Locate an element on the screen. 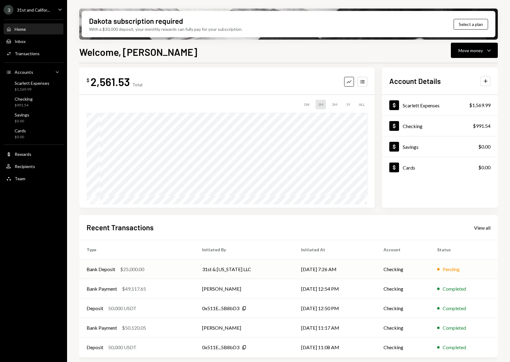 The height and width of the screenshot is (362, 510). div: ALL is located at coordinates (362, 104).